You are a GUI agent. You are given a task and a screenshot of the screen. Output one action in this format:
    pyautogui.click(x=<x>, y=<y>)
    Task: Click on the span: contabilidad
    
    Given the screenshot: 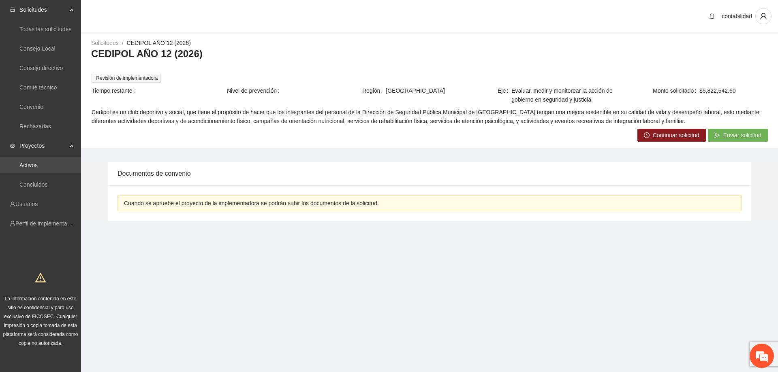 What is the action you would take?
    pyautogui.click(x=737, y=16)
    